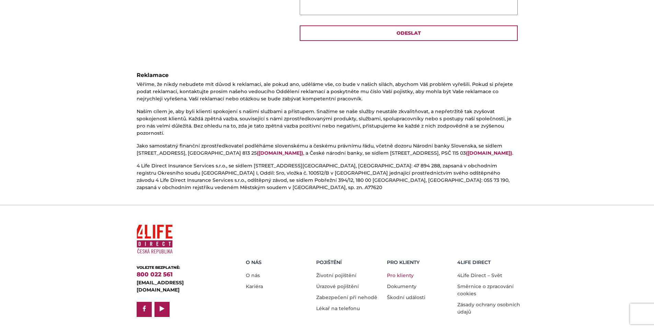  I want to click on img: 4Life Direct Česká republika logo, so click(154, 239).